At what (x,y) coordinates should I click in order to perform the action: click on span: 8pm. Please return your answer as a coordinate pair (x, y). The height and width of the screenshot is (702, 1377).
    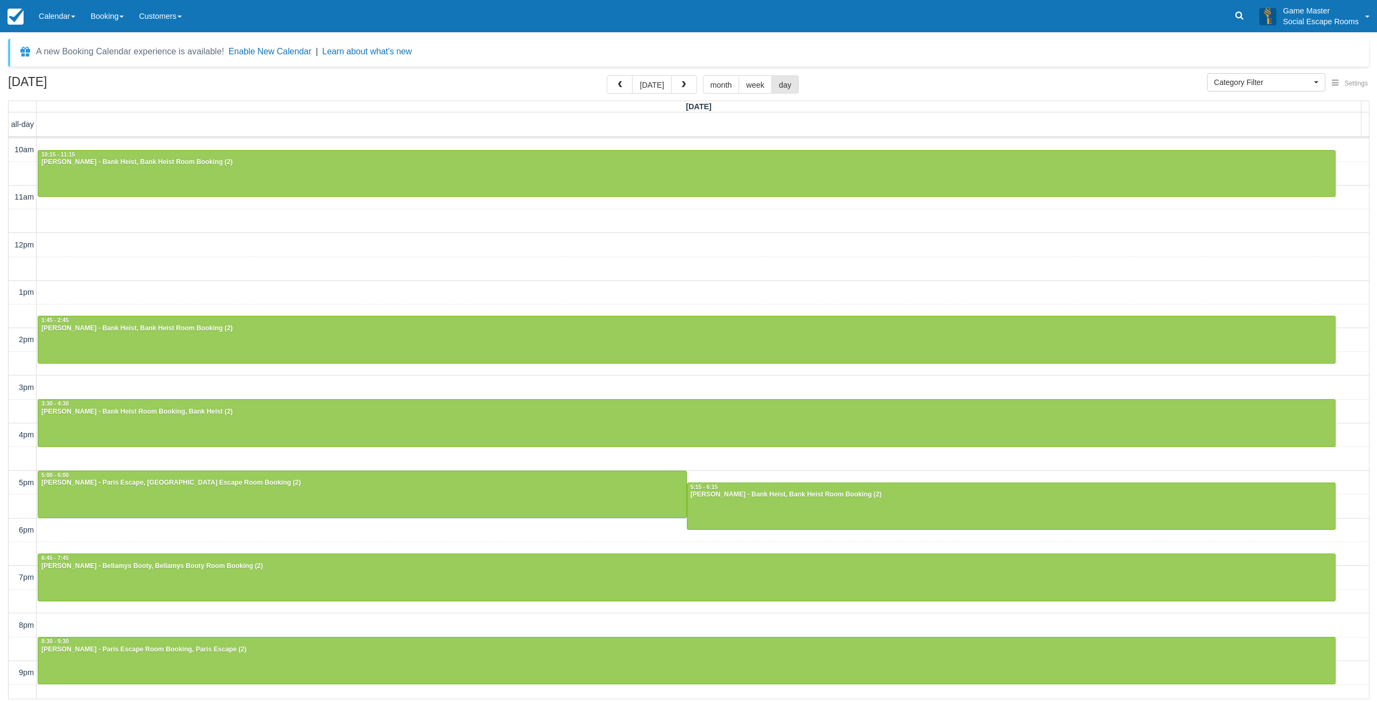
    Looking at the image, I should click on (26, 625).